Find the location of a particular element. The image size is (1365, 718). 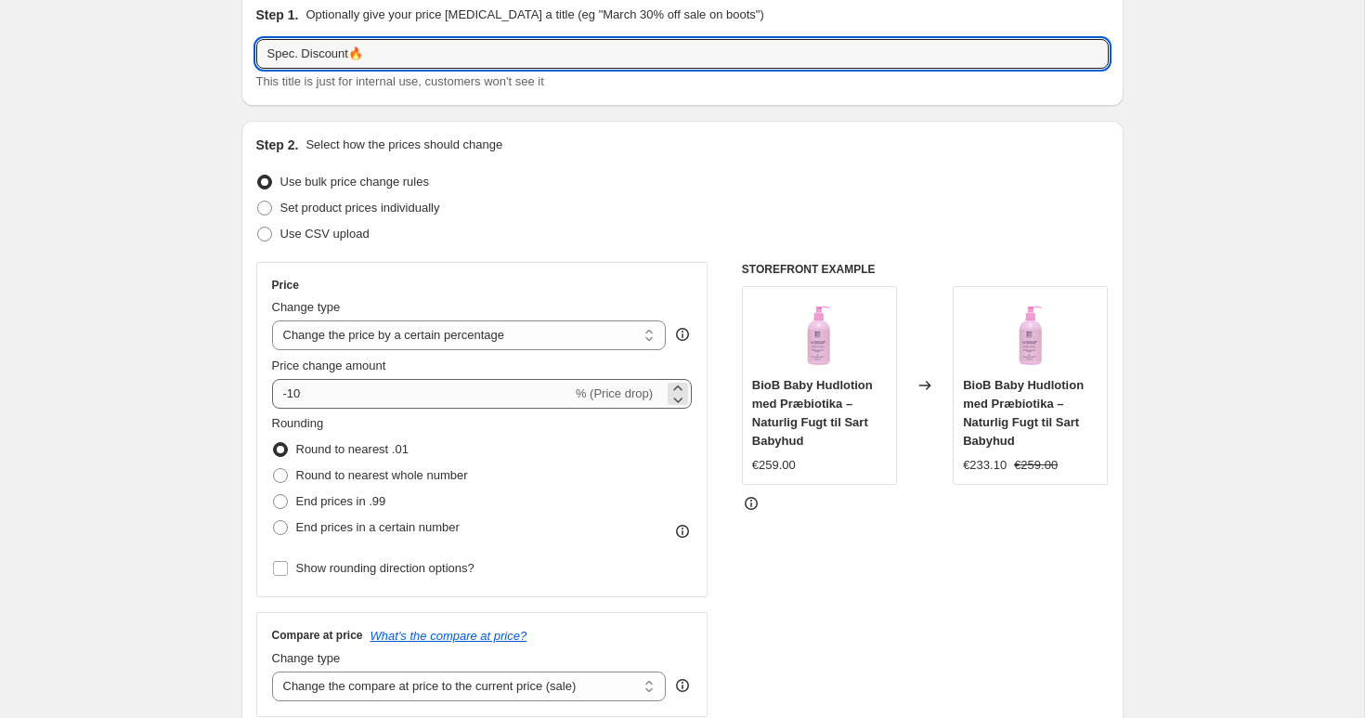

p: Select how the prices should change is located at coordinates (404, 145).